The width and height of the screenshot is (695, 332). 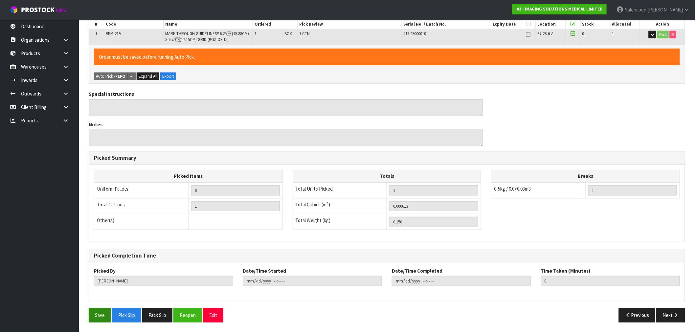 I want to click on label: Time Taken (Minutes), so click(x=565, y=271).